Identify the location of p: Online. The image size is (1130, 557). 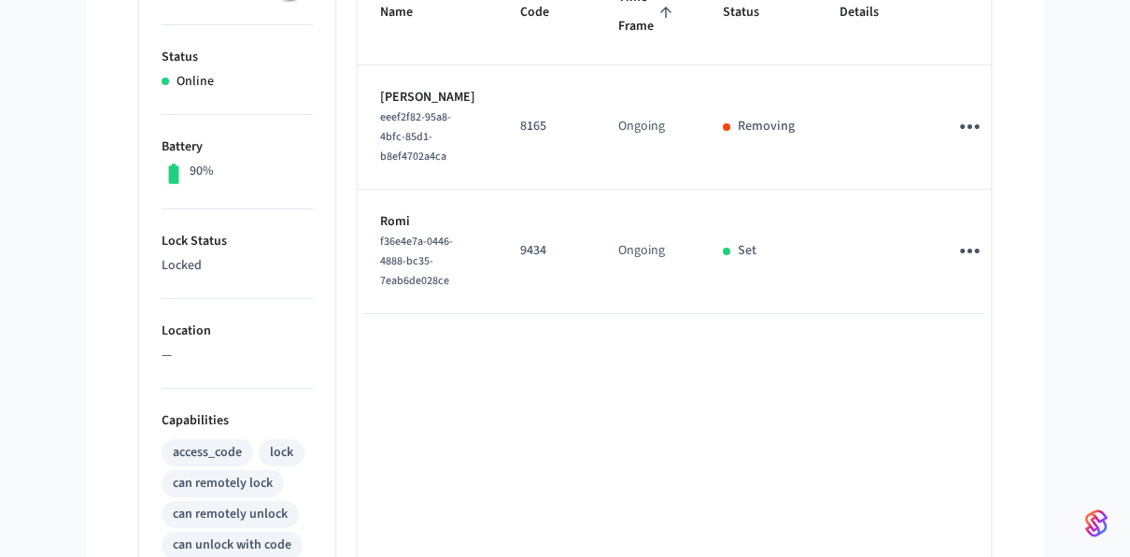
(195, 81).